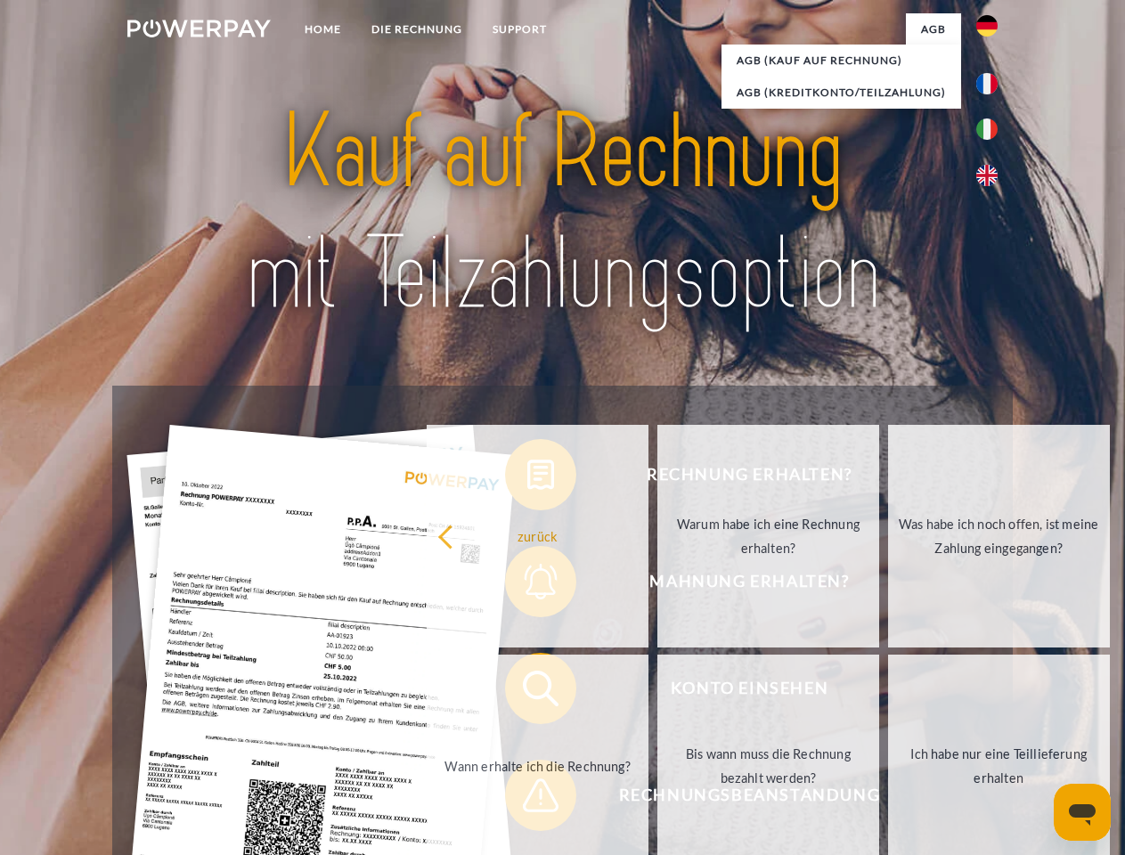 The image size is (1125, 855). What do you see at coordinates (987, 175) in the screenshot?
I see `img: en` at bounding box center [987, 175].